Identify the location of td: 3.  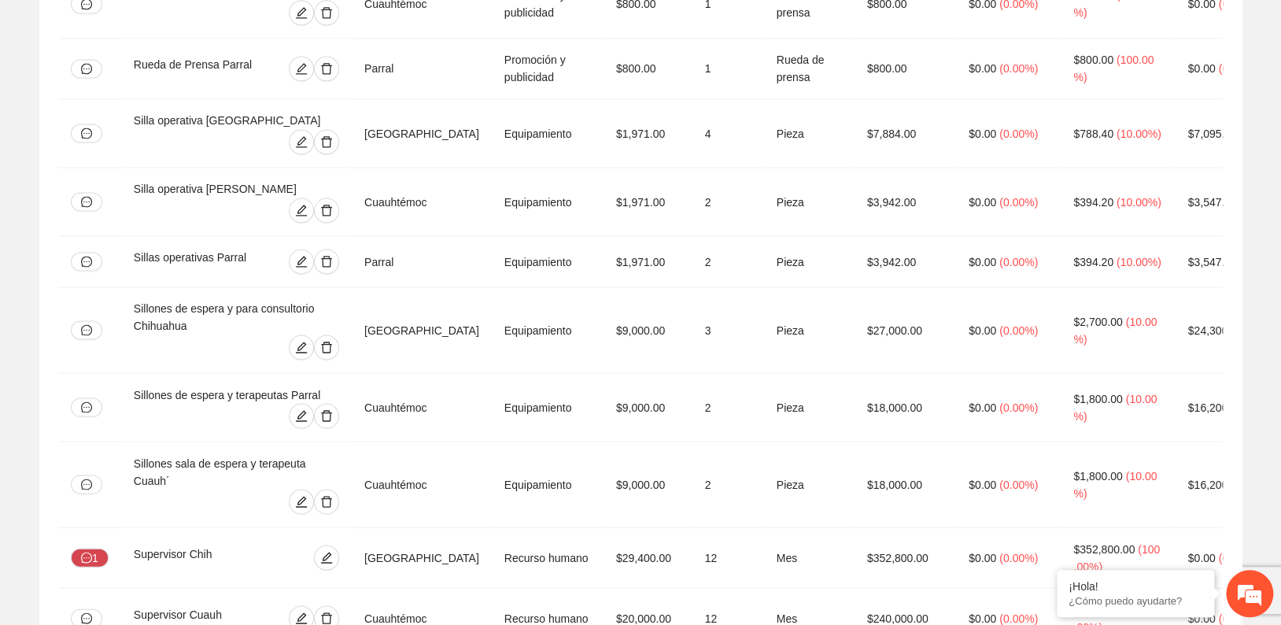
(727, 330).